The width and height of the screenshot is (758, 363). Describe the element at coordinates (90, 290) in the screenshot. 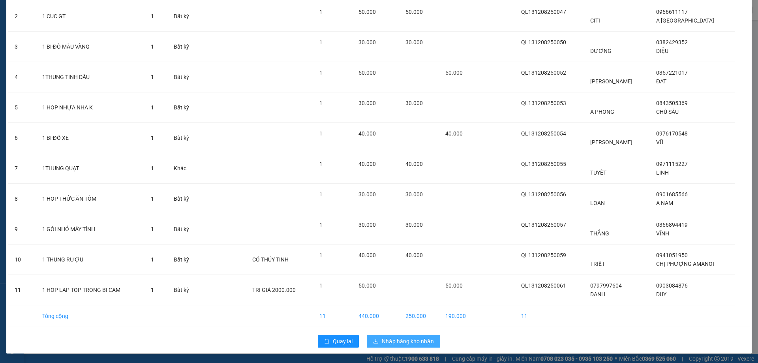

I see `td: 1 HOP LAP TOP TRONG BI CAM` at that location.